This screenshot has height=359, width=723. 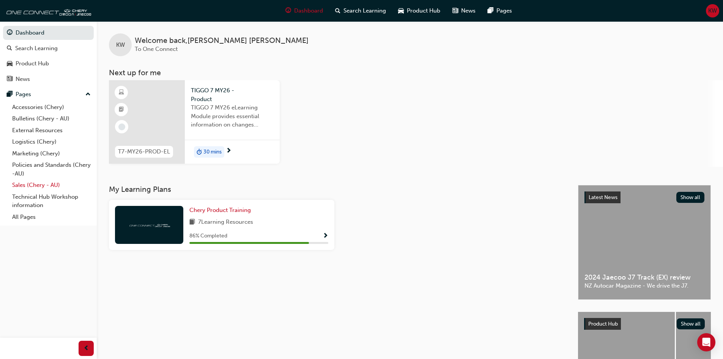 I want to click on span: To One Connect, so click(x=156, y=49).